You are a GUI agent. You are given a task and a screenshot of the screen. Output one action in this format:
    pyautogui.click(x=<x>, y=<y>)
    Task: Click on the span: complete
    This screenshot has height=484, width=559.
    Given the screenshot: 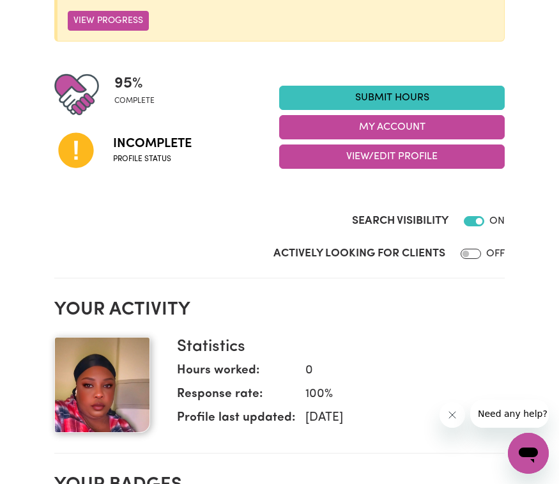 What is the action you would take?
    pyautogui.click(x=134, y=101)
    